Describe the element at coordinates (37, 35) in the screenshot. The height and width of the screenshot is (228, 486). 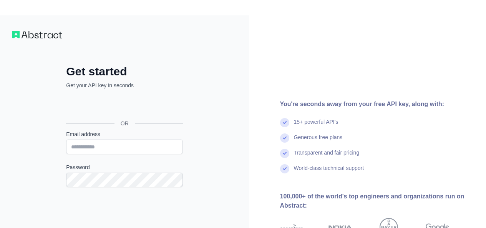
I see `img: Workflow` at that location.